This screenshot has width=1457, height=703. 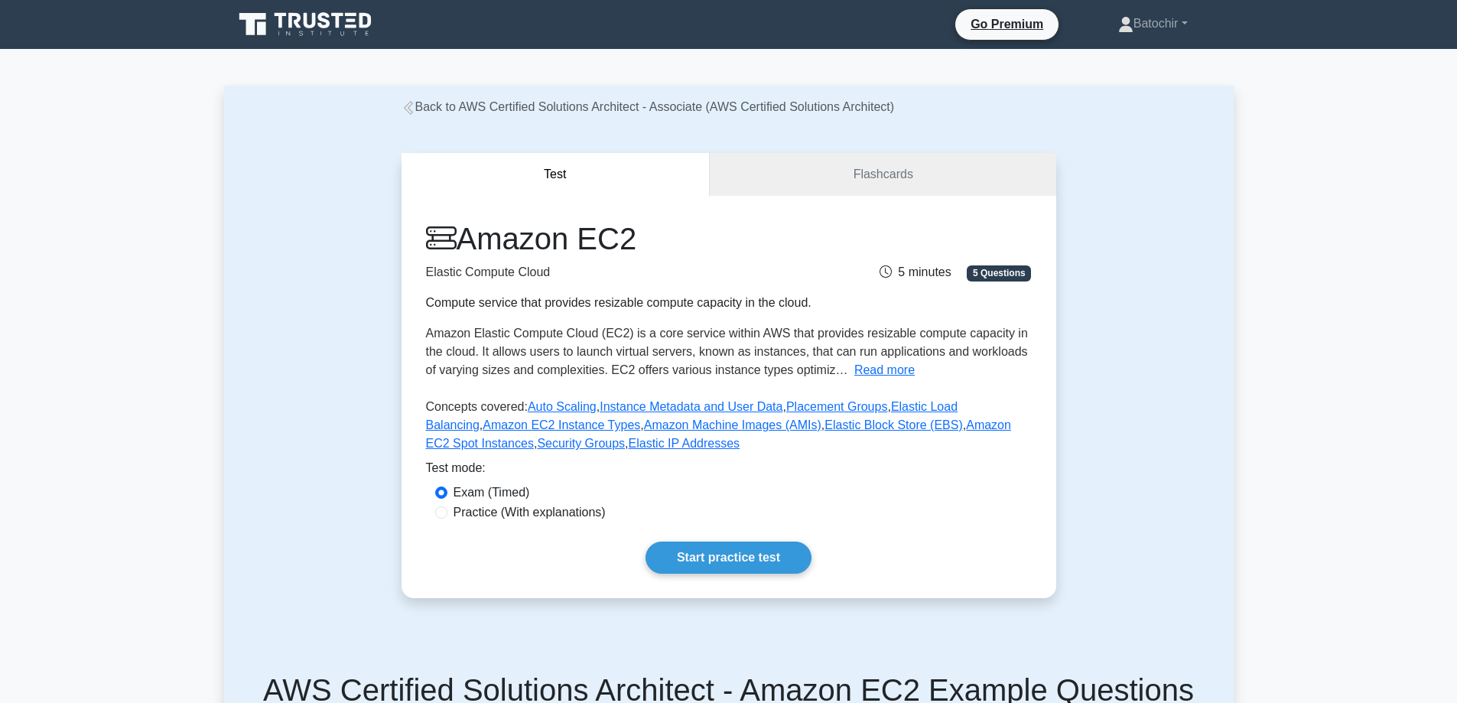 What do you see at coordinates (1006, 24) in the screenshot?
I see `a: Go Premium` at bounding box center [1006, 24].